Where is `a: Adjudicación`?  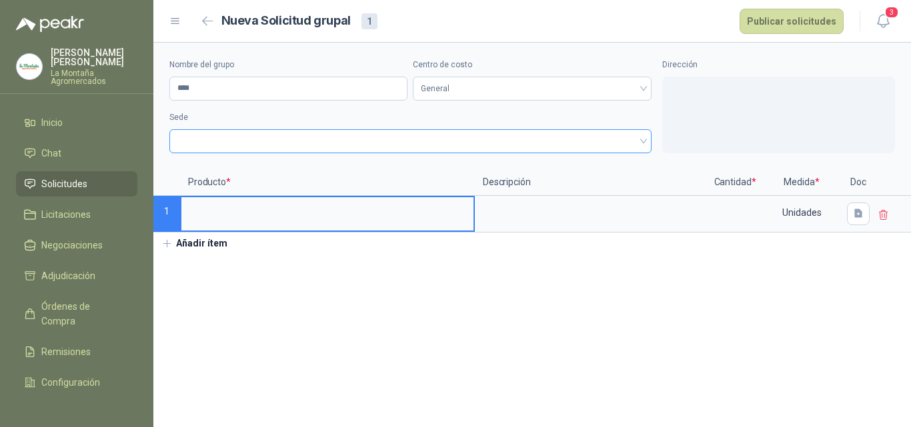 a: Adjudicación is located at coordinates (77, 276).